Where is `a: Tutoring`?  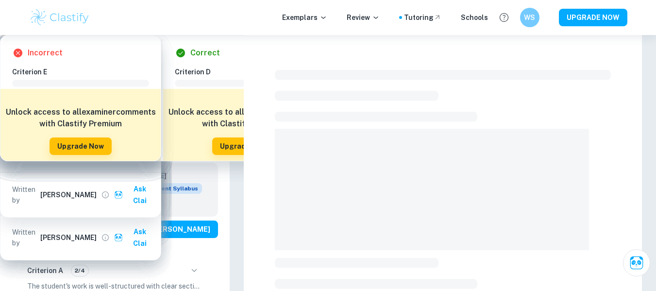 a: Tutoring is located at coordinates (423, 17).